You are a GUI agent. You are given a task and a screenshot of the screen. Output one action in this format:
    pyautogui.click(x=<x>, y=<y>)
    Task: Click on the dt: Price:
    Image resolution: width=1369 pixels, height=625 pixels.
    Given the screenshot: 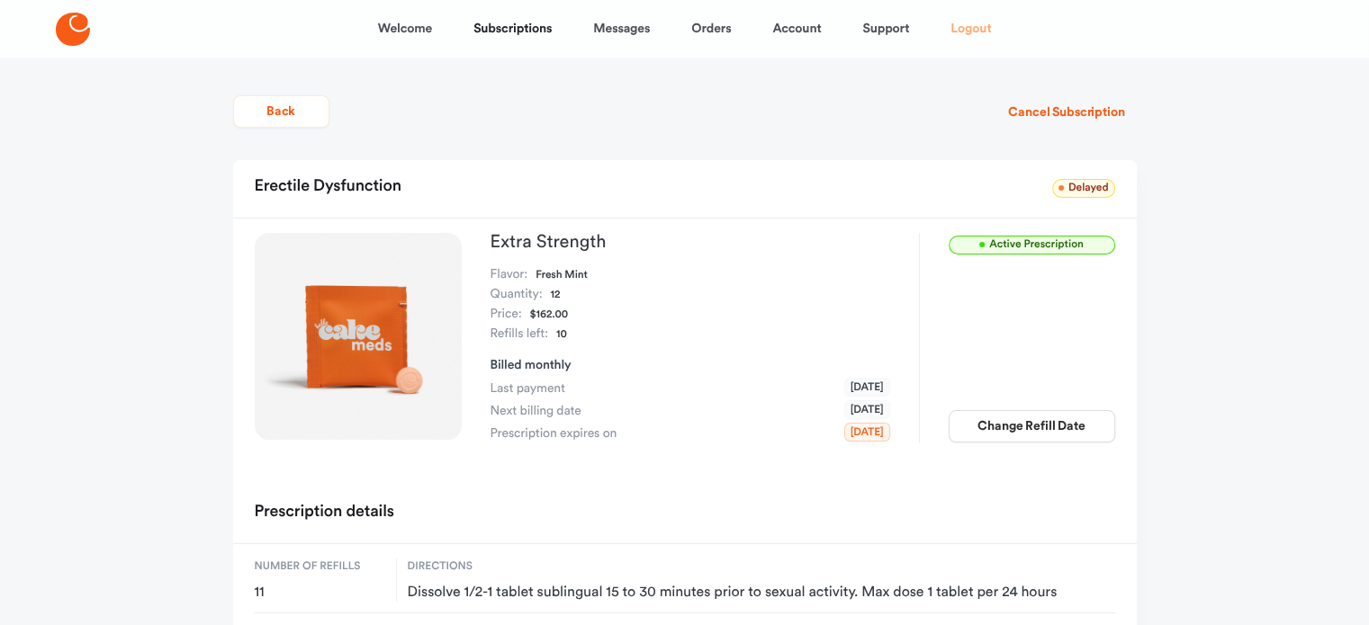 What is the action you would take?
    pyautogui.click(x=506, y=315)
    